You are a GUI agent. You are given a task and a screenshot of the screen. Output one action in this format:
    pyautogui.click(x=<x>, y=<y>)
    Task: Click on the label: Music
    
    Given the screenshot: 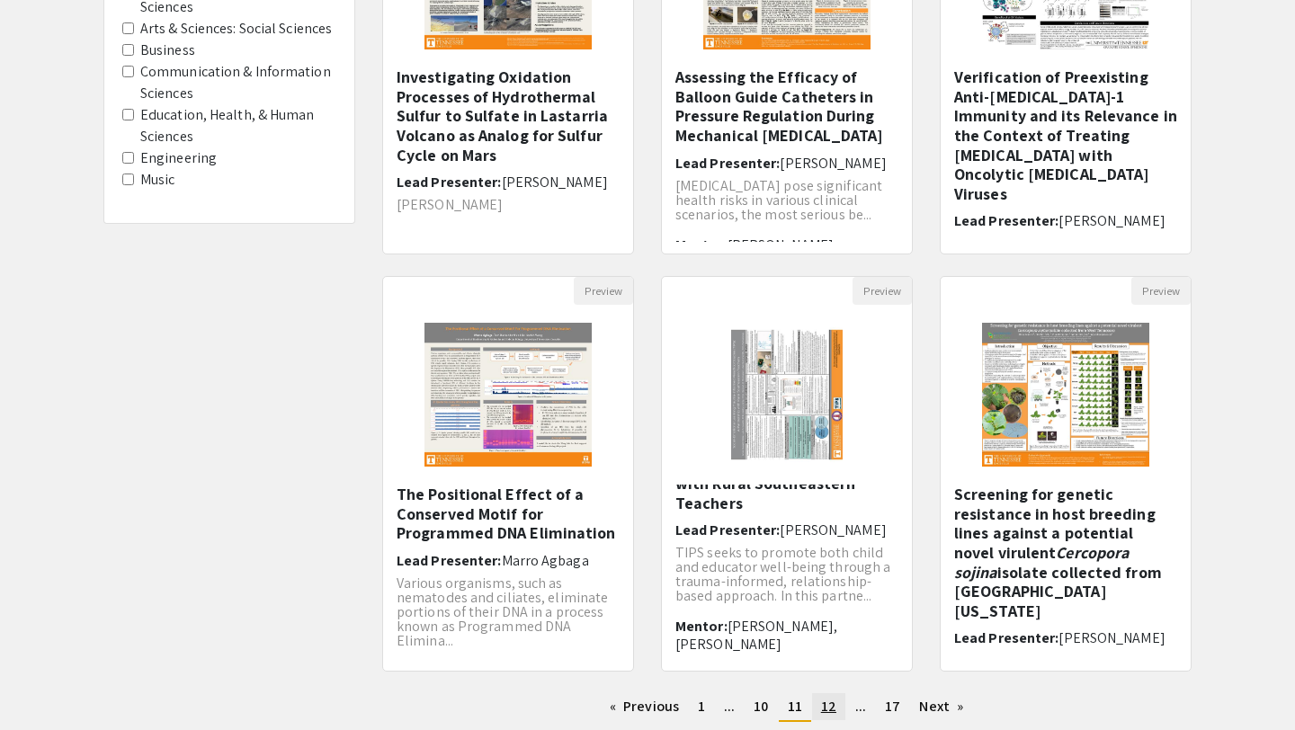 What is the action you would take?
    pyautogui.click(x=157, y=180)
    